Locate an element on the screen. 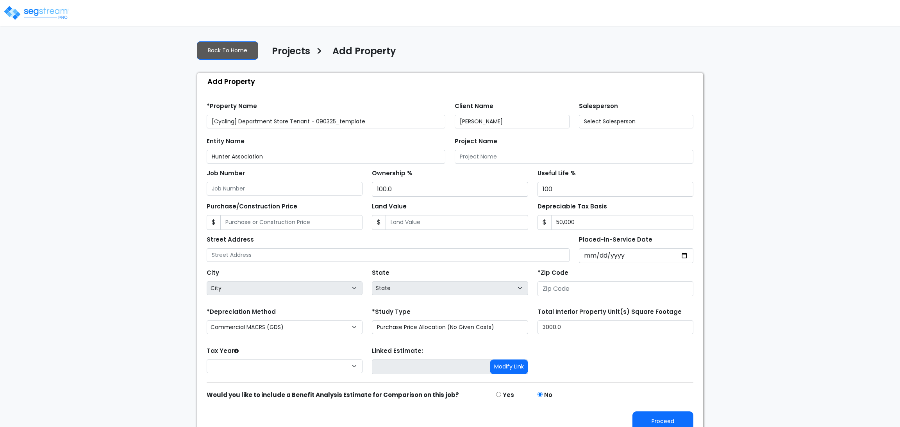 The width and height of the screenshot is (900, 427). label: Entity Name is located at coordinates (225, 141).